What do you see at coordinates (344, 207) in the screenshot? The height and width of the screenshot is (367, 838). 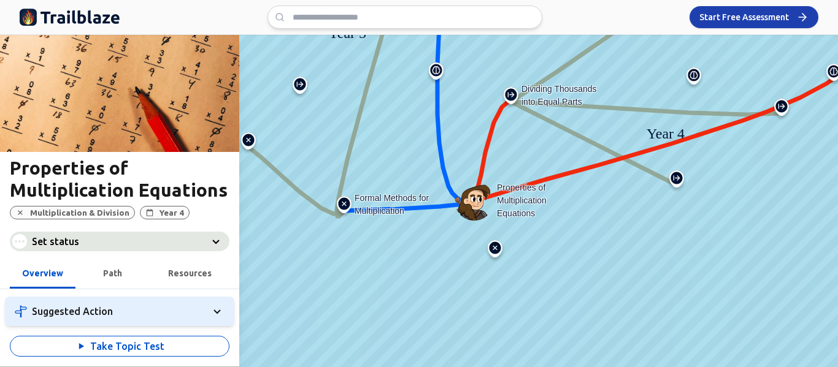 I see `img: Formal Methods for Multiplication` at bounding box center [344, 207].